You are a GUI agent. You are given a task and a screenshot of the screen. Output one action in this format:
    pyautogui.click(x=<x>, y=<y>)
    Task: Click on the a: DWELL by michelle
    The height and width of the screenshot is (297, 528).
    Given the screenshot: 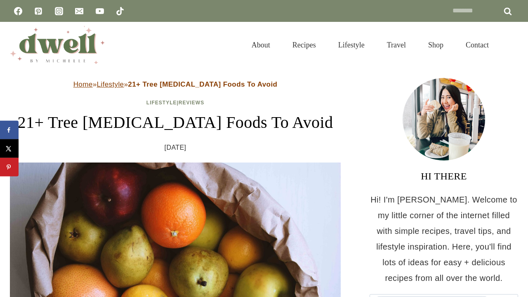 What is the action you would take?
    pyautogui.click(x=57, y=45)
    